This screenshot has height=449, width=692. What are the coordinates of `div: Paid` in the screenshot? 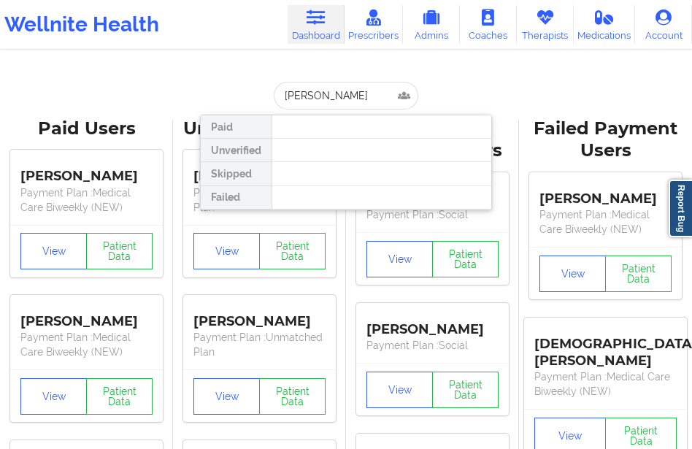 It's located at (236, 127).